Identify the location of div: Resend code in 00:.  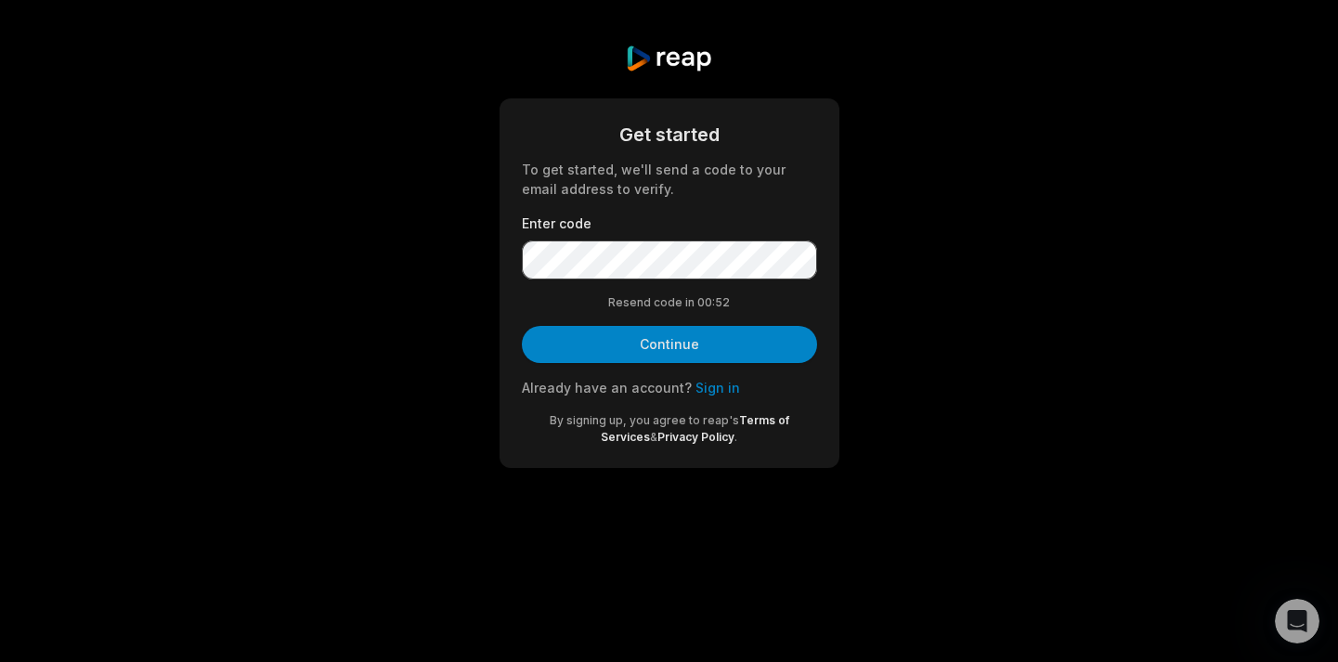
(669, 303).